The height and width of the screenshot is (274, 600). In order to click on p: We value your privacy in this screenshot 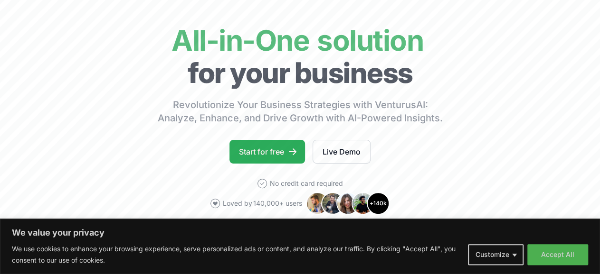, I will do `click(300, 233)`.